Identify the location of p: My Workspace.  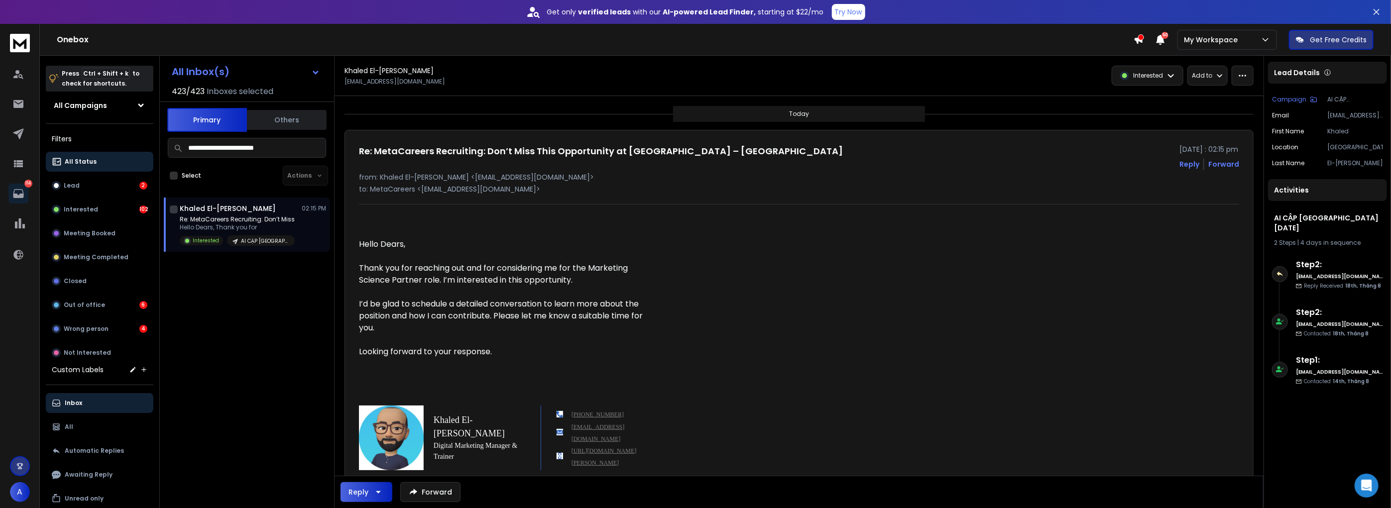
(1213, 40).